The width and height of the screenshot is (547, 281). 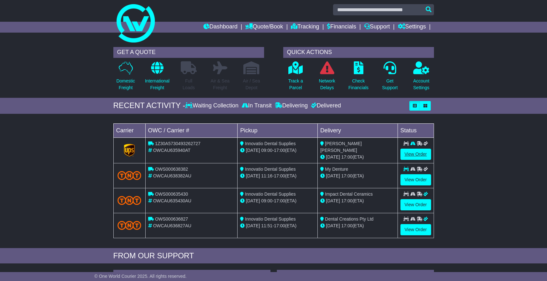 What do you see at coordinates (274, 256) in the screenshot?
I see `div: FROM OUR SUPPORT` at bounding box center [274, 256].